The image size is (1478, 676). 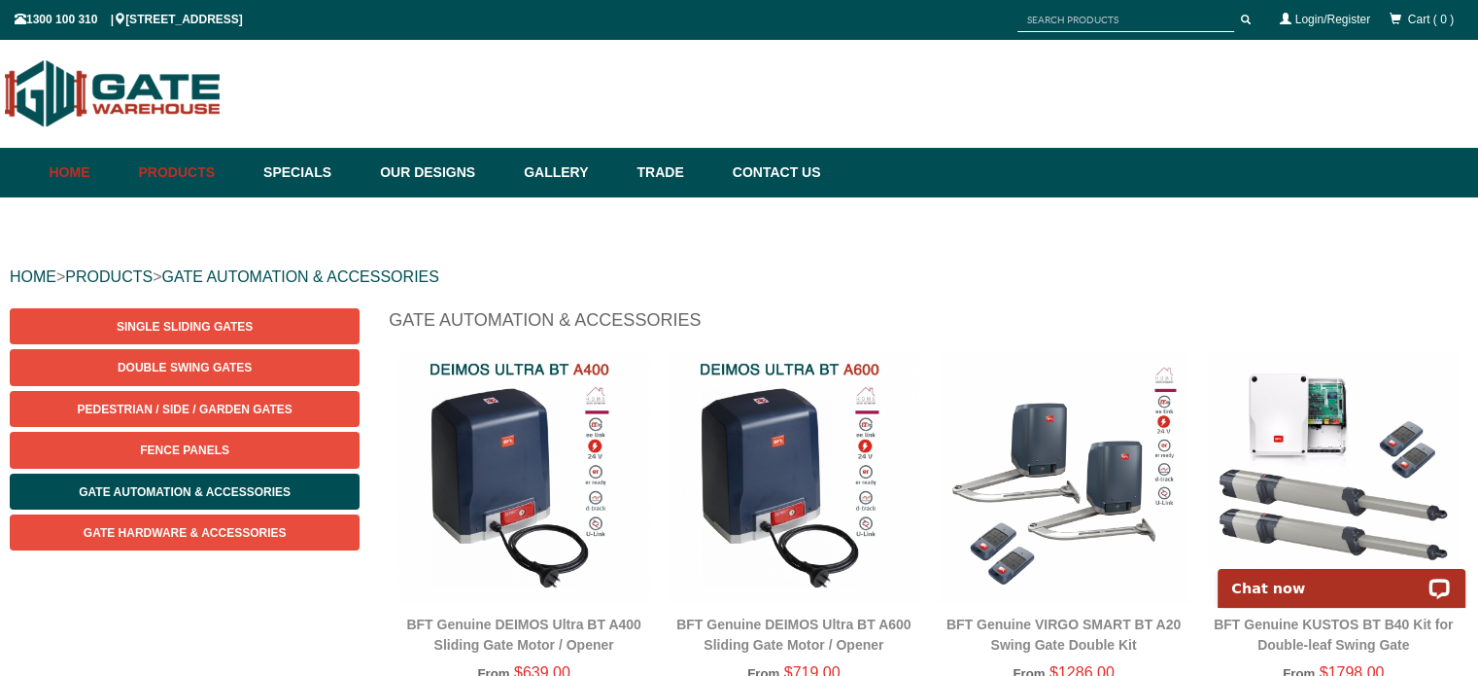 I want to click on span: Single Sliding Gates, so click(x=185, y=327).